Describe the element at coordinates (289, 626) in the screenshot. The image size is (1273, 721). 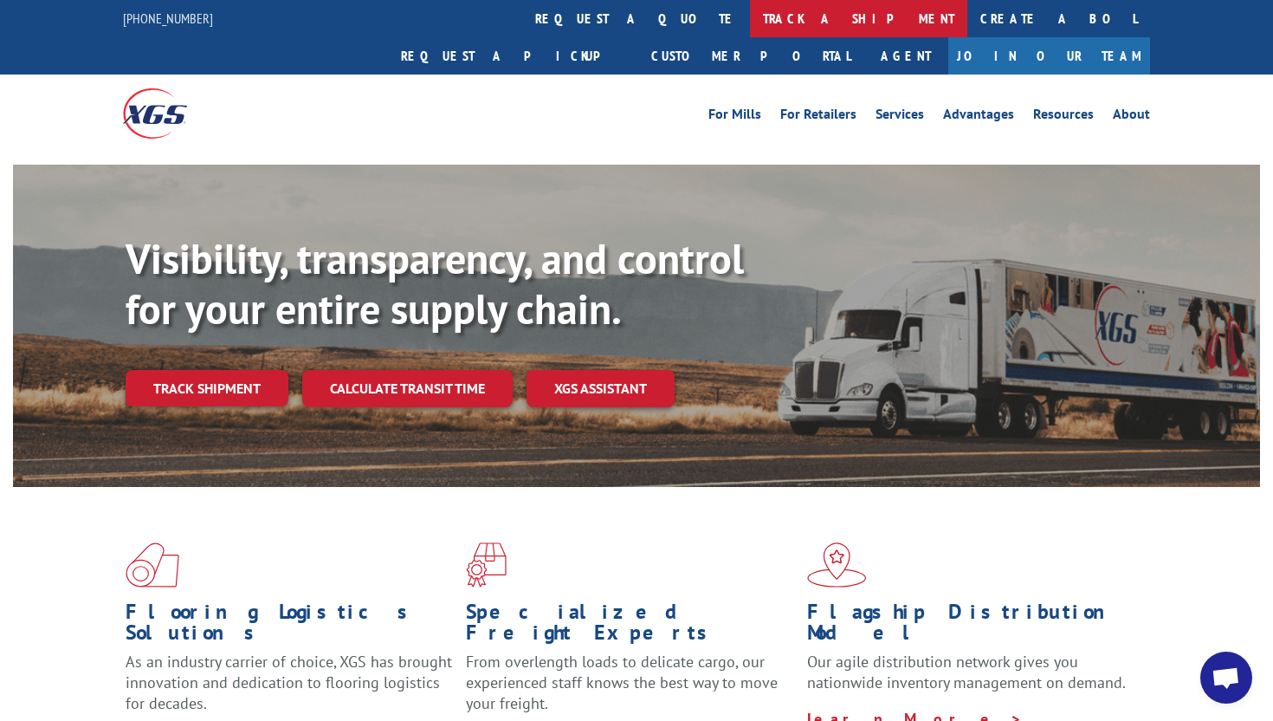
I see `h1: Flooring Logistics Solutions` at that location.